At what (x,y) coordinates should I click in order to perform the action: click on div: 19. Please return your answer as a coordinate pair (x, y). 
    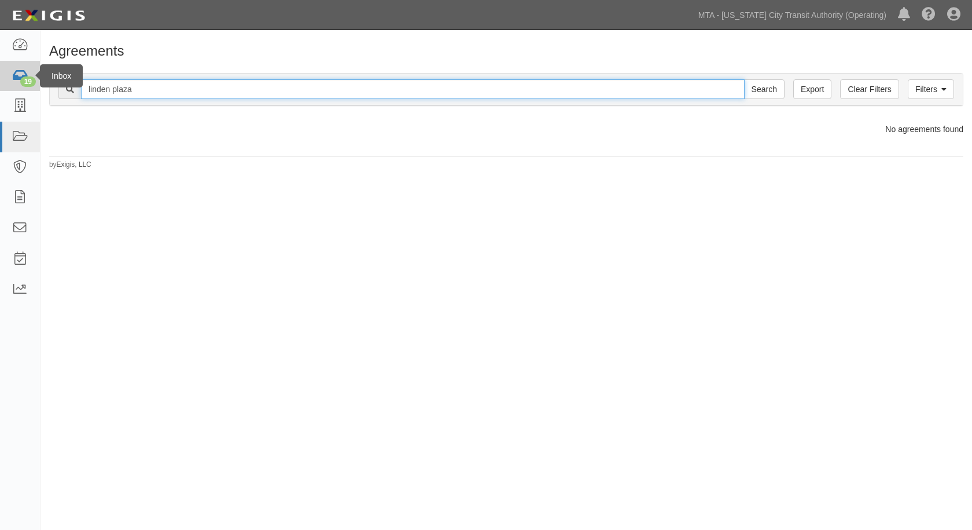
    Looking at the image, I should click on (28, 82).